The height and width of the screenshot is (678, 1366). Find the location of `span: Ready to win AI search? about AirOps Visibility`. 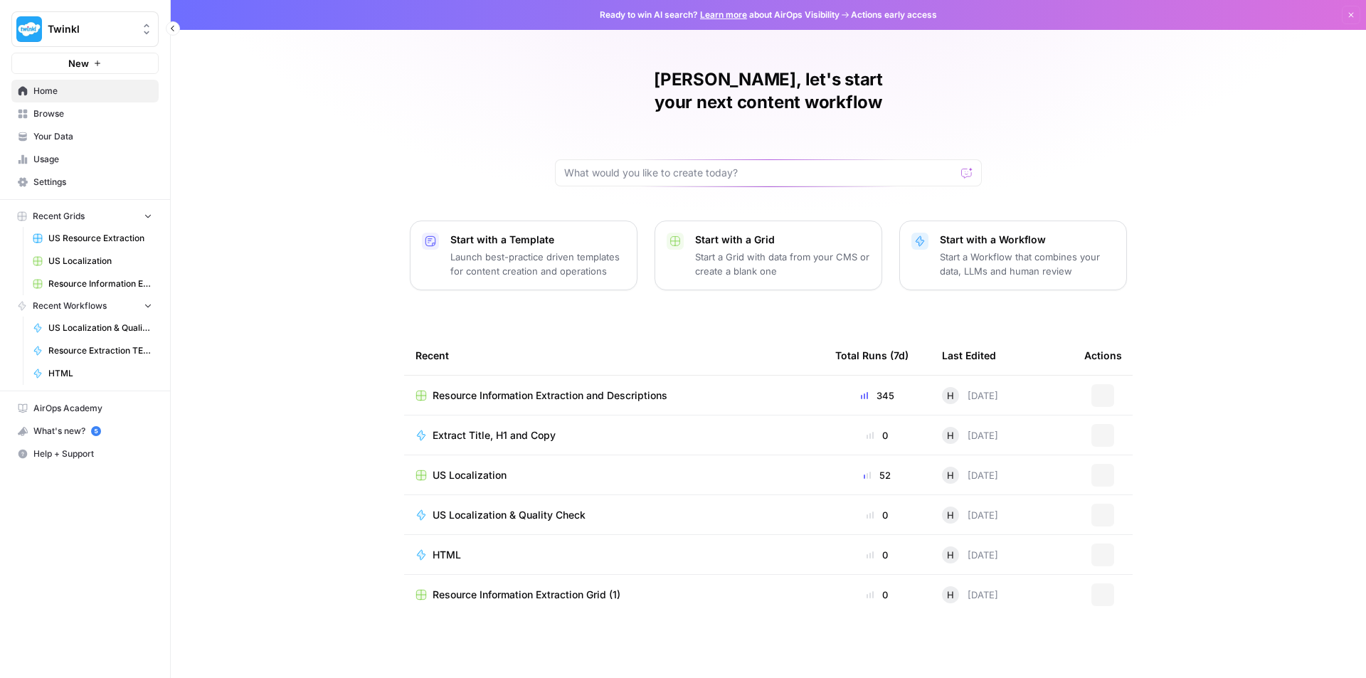

span: Ready to win AI search? about AirOps Visibility is located at coordinates (719, 15).